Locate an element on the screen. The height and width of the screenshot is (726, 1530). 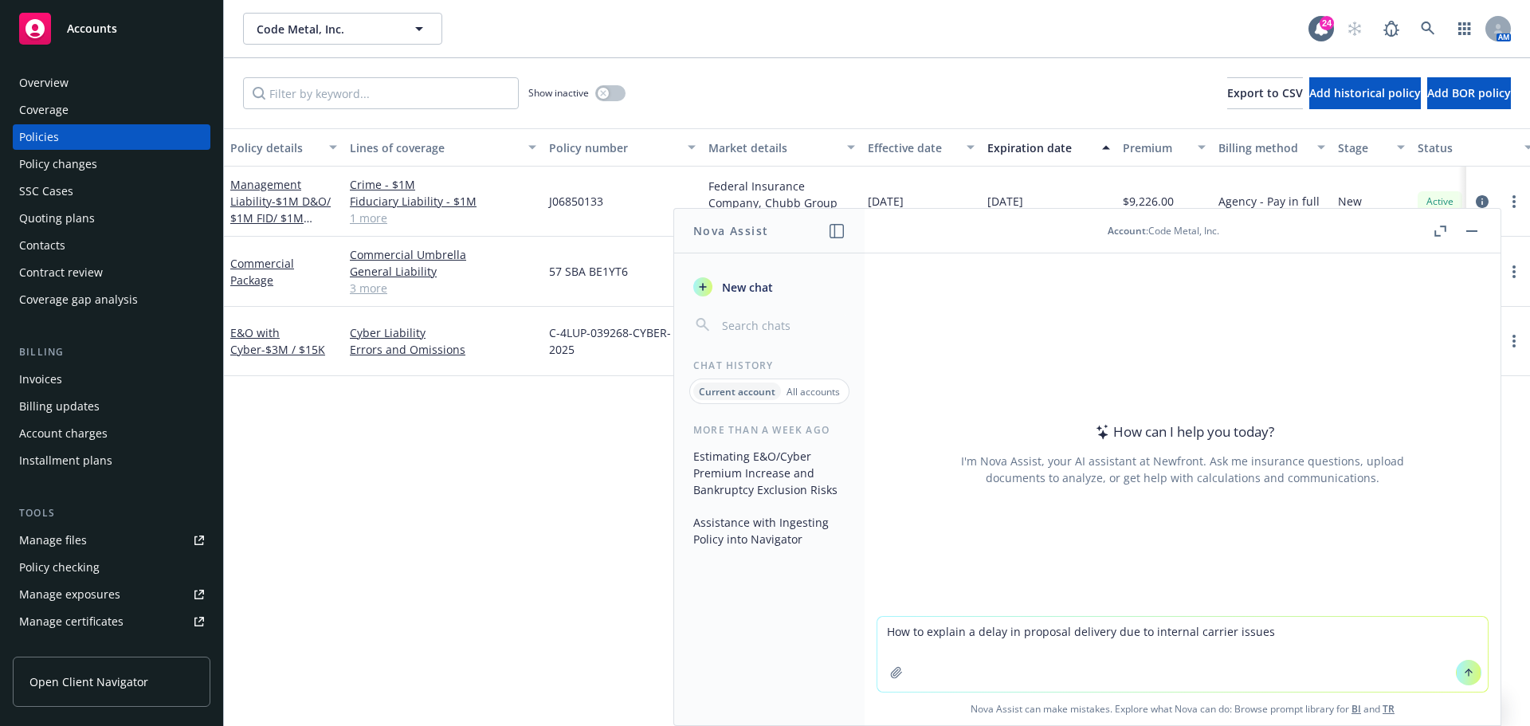
a: Quoting plans is located at coordinates (112, 218).